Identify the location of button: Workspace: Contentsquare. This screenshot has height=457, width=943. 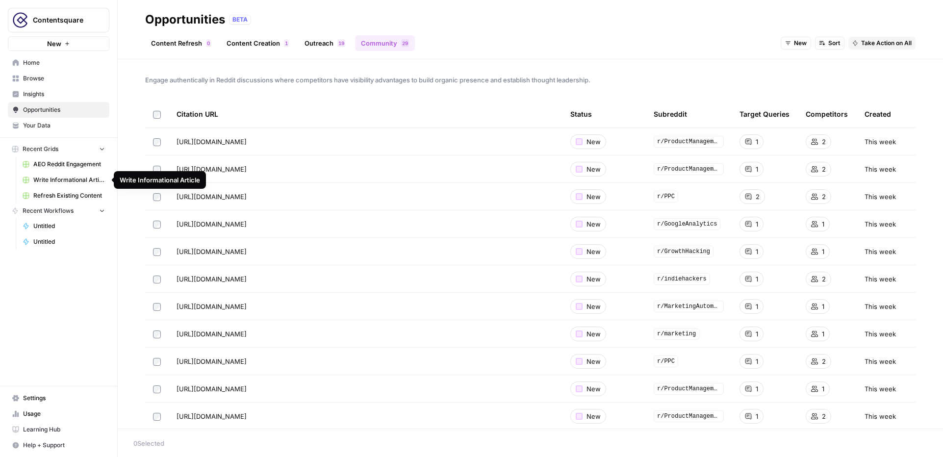
(58, 20).